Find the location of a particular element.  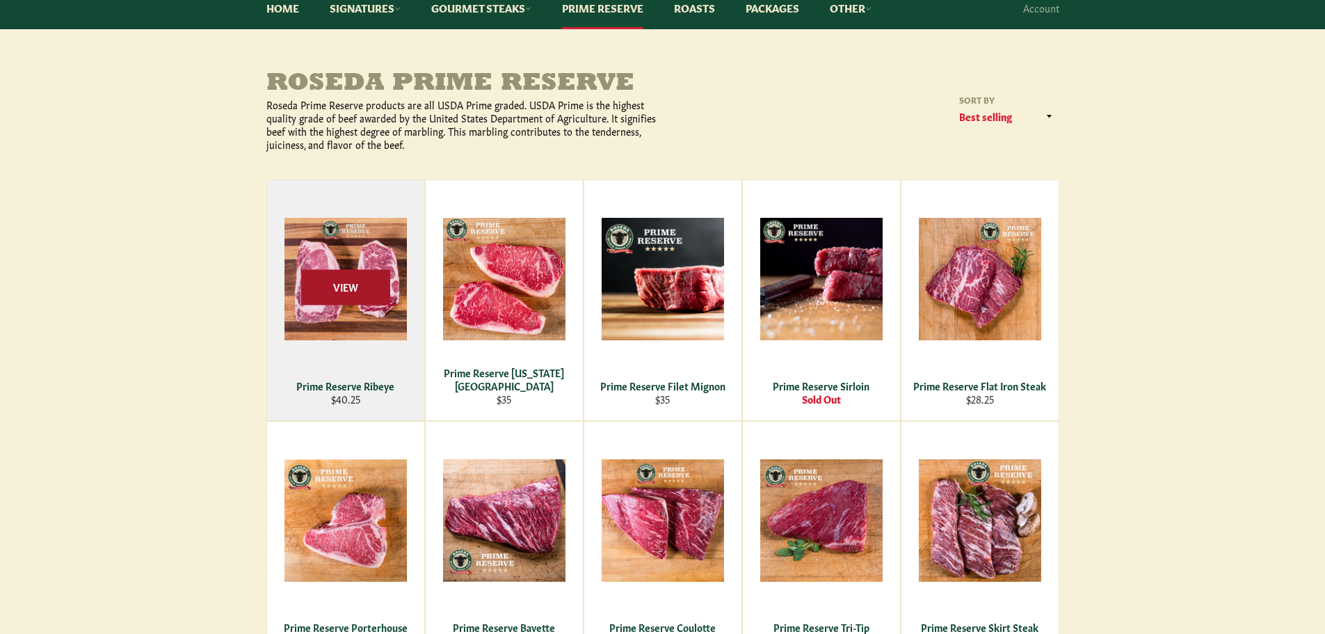

div: Prime Reserve Filet Mignon is located at coordinates (662, 385).